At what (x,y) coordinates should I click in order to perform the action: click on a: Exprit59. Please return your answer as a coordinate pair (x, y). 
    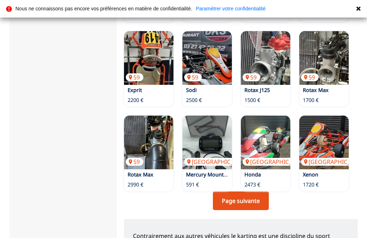
    Looking at the image, I should click on (149, 58).